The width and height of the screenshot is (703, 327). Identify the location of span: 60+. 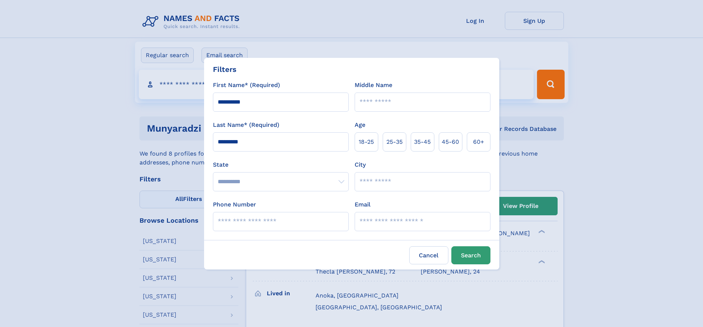
(479, 142).